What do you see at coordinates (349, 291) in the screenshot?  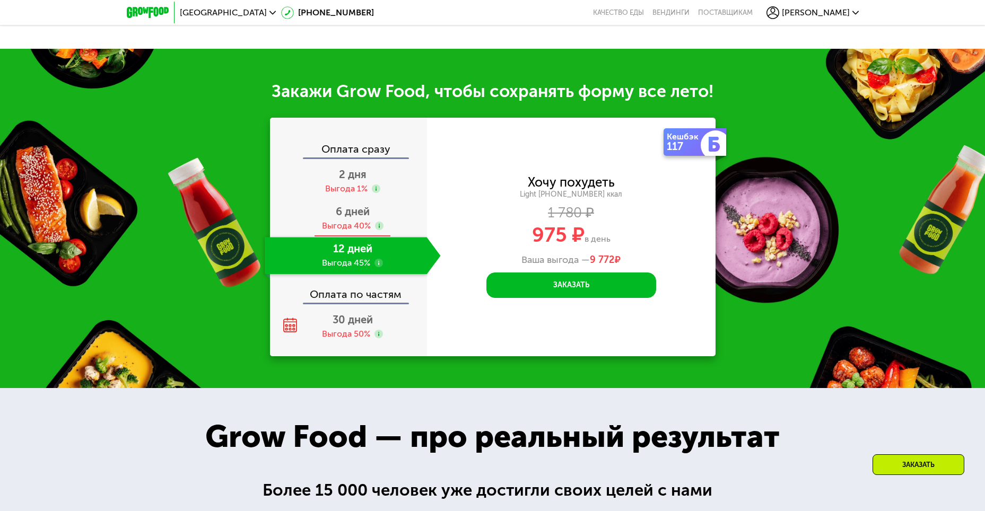 I see `div: Оплата по частям` at bounding box center [349, 291].